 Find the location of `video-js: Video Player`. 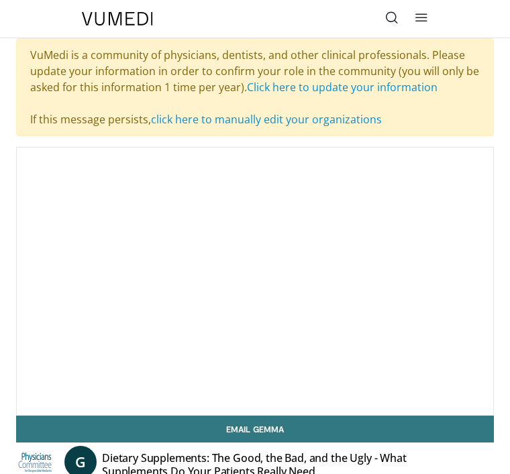

video-js: Video Player is located at coordinates (255, 281).